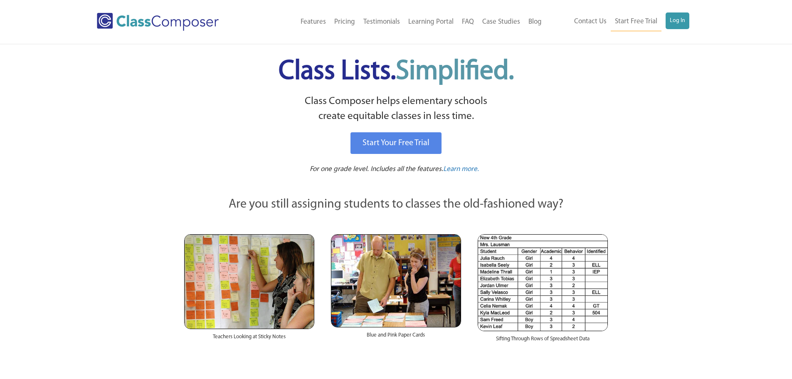 This screenshot has height=379, width=792. I want to click on div: Teachers Looking at Sticky Notes, so click(249, 339).